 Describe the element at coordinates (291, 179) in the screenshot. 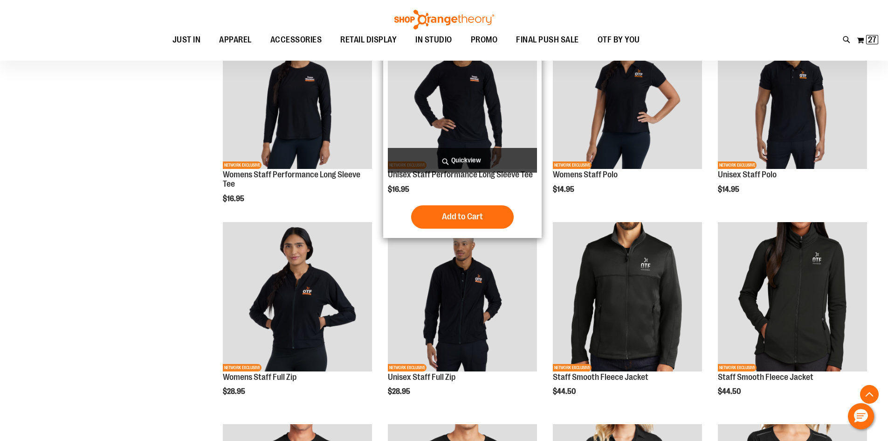

I see `a: Womens Staff Performance Long Sleeve Tee` at that location.